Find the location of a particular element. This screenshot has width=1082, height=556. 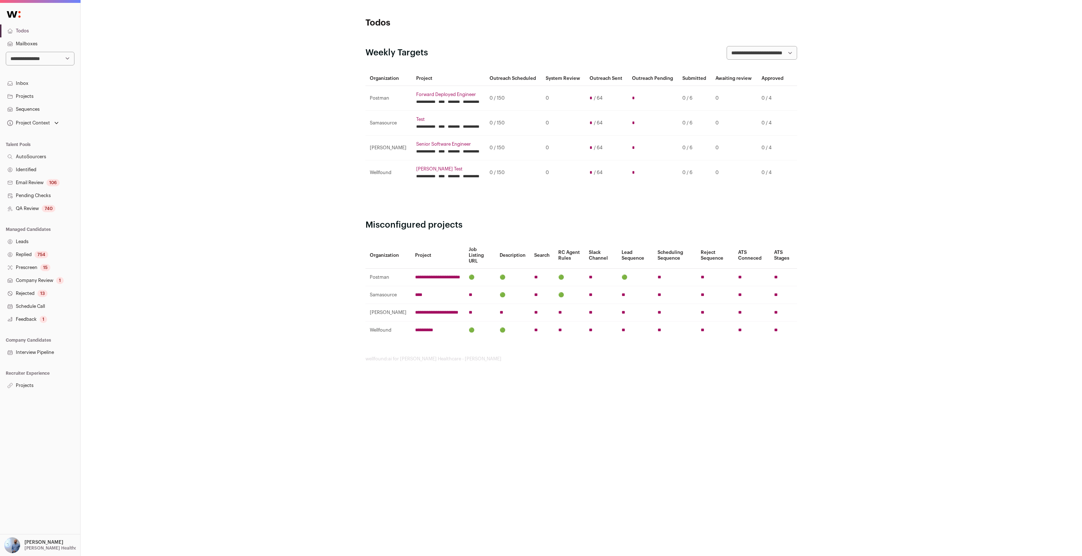

img: 97332-medium_jpg is located at coordinates (12, 545).